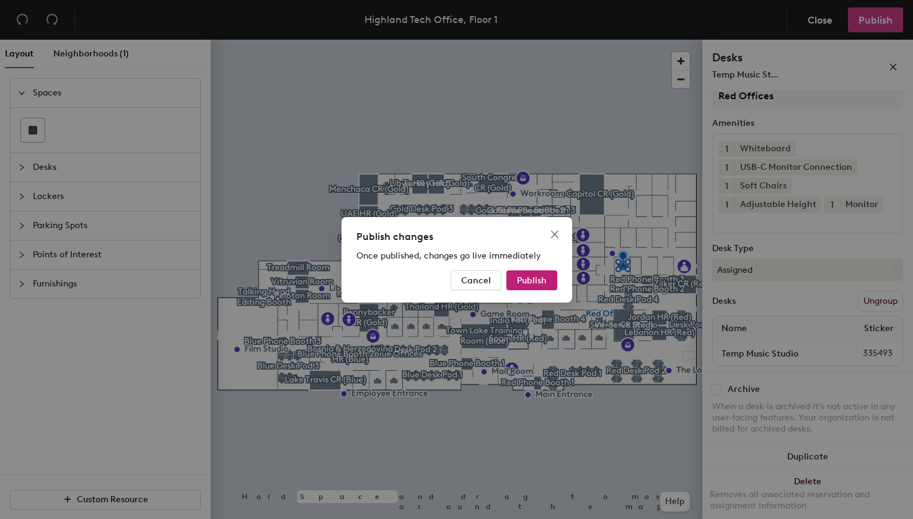 Image resolution: width=913 pixels, height=519 pixels. Describe the element at coordinates (555, 234) in the screenshot. I see `button: Close` at that location.